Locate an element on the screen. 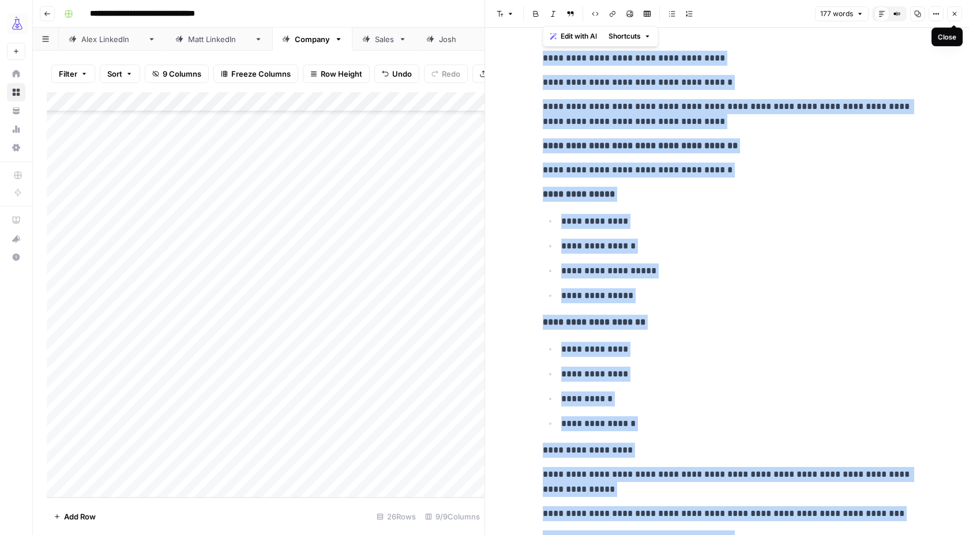 The height and width of the screenshot is (535, 969). div: Sales is located at coordinates (384, 39).